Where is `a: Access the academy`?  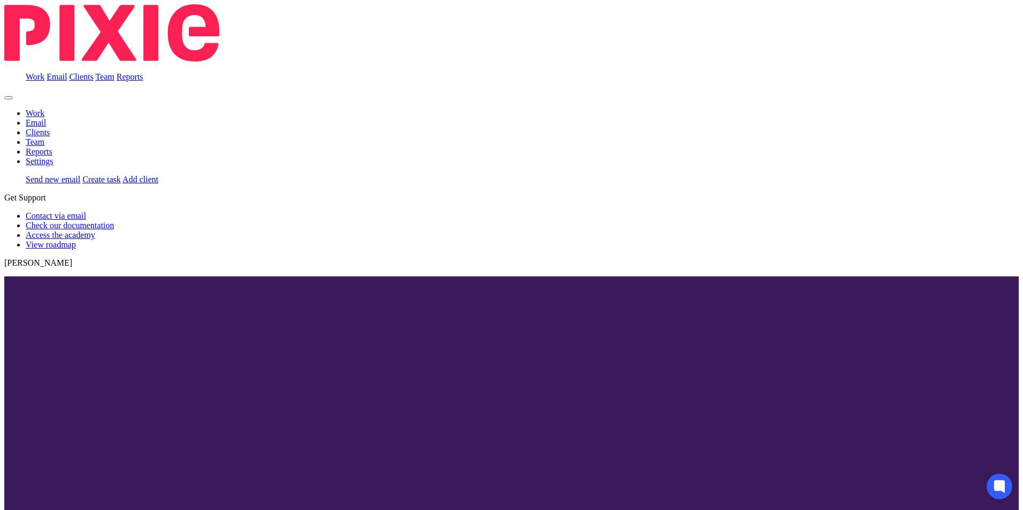
a: Access the academy is located at coordinates (60, 235).